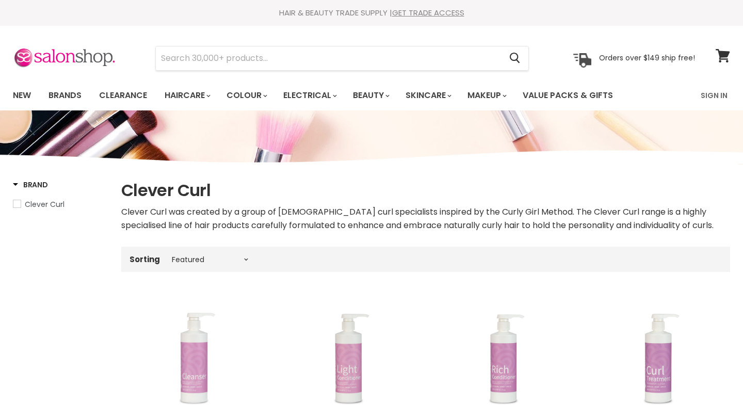  I want to click on a: GET TRADE ACCESS, so click(428, 12).